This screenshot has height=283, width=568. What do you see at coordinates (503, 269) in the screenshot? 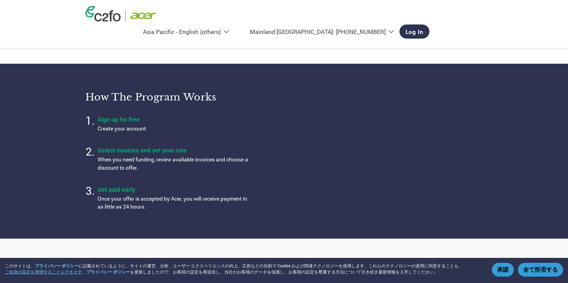
I see `button: 承諾` at bounding box center [503, 269].